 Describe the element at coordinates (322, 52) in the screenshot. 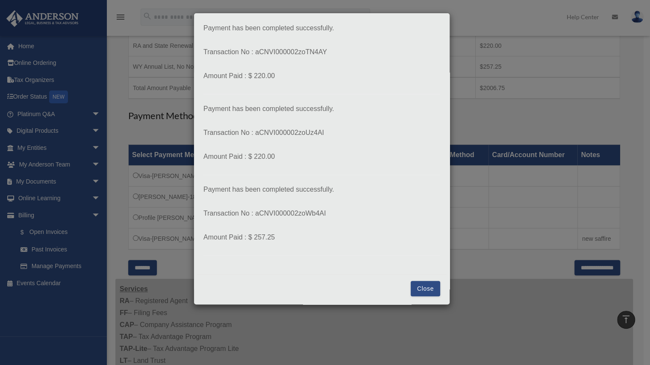

I see `p: Transaction No : aCNVI000002zoTN4AY` at that location.